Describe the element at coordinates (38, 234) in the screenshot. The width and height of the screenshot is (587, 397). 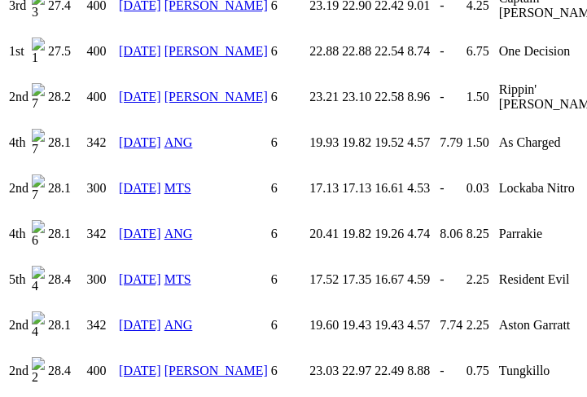
I see `img: 6` at that location.